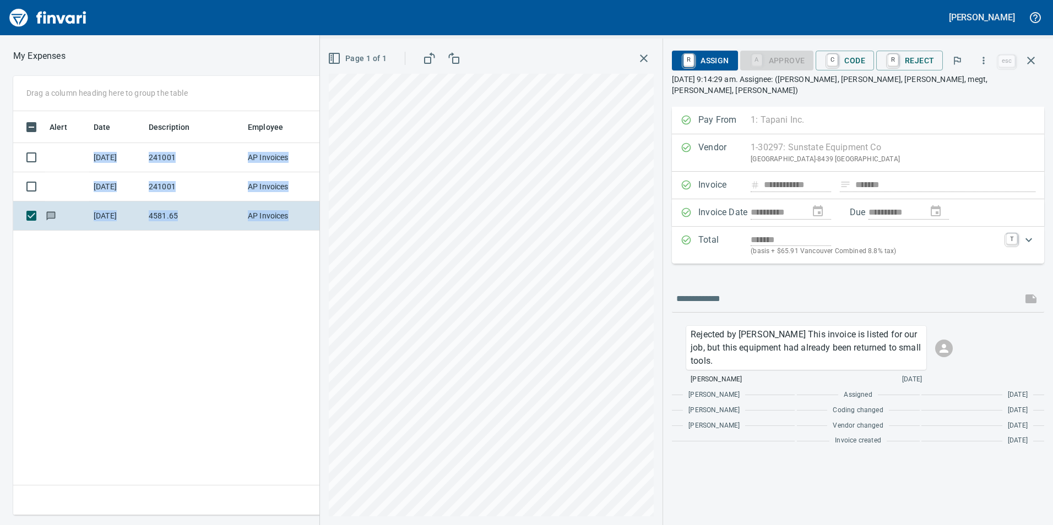 The image size is (1053, 525). Describe the element at coordinates (857, 395) in the screenshot. I see `span: Assigned` at that location.